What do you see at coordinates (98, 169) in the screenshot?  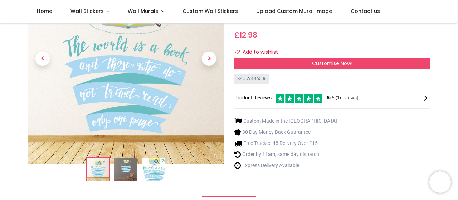 I see `img: The World Is A Book Travel Quote Wall Sticker` at bounding box center [98, 169].